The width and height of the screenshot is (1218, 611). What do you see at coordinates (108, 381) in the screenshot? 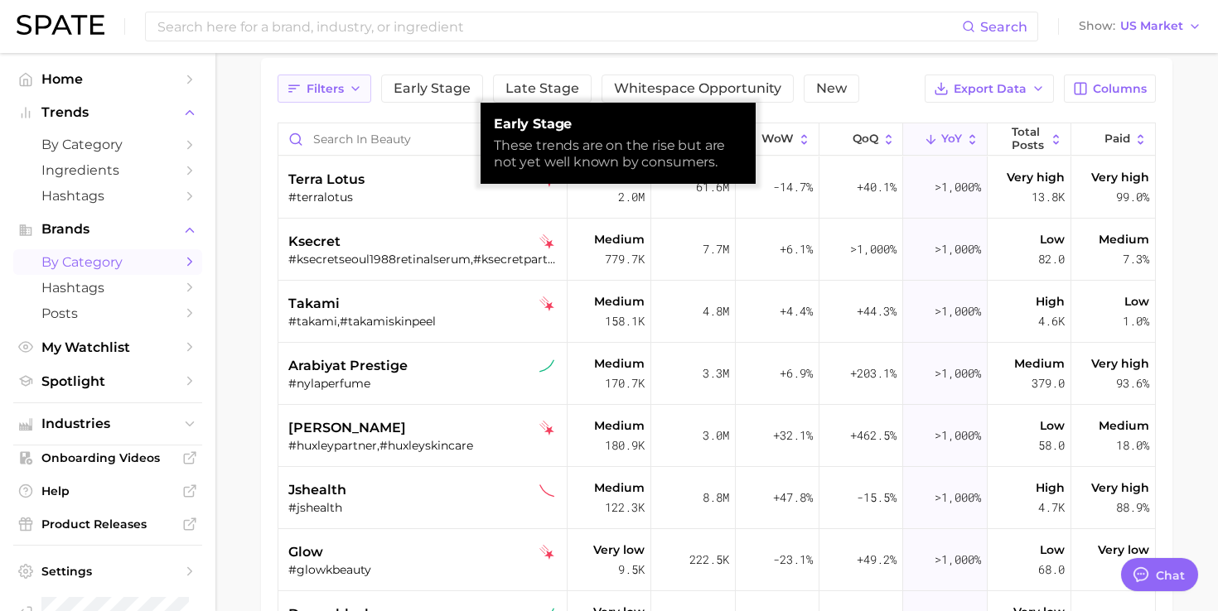
I see `a: Spotlight` at bounding box center [108, 381].